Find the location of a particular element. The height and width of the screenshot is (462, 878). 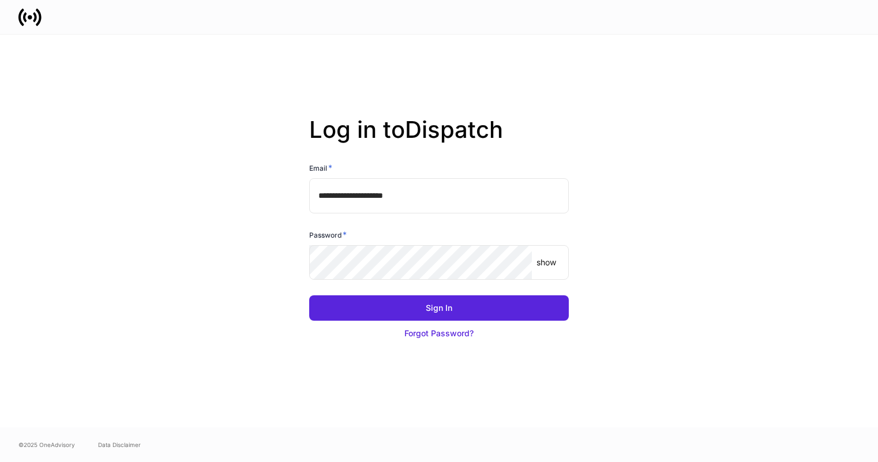

span: © 2025 OneAdvisory is located at coordinates (47, 445).